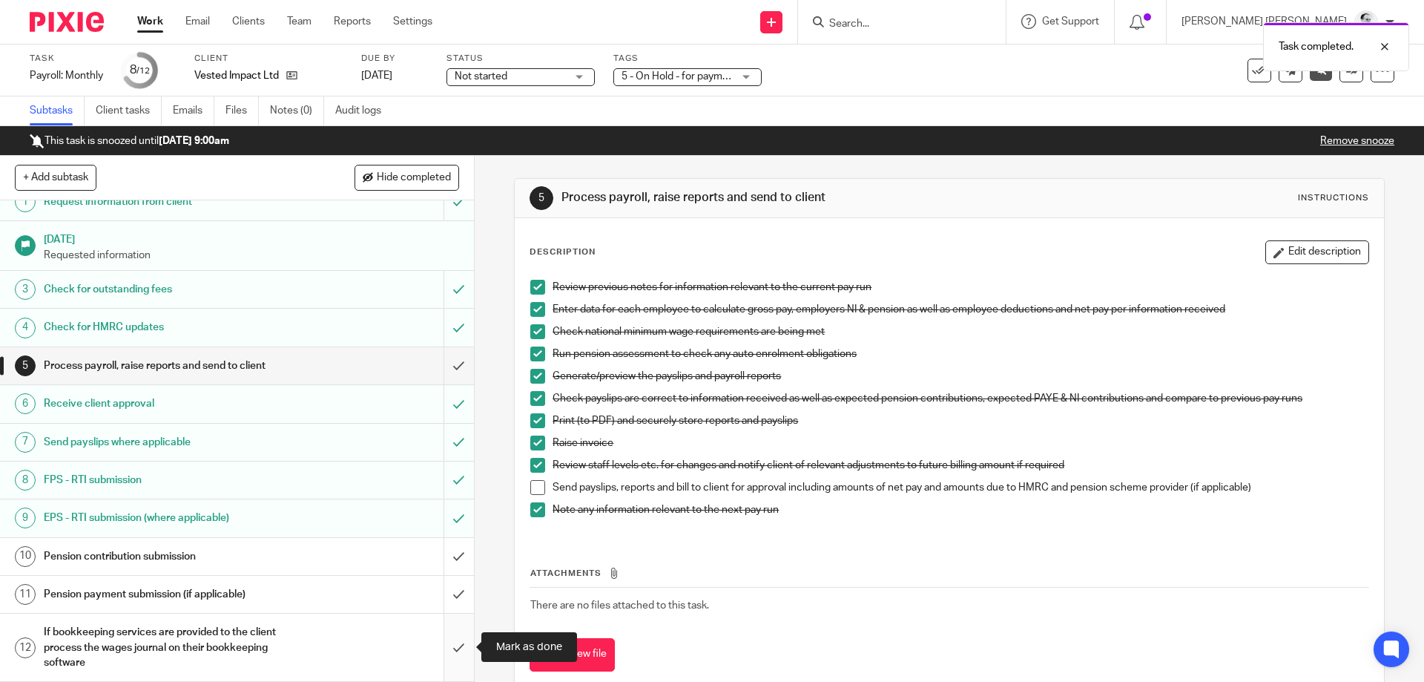 The image size is (1424, 682). Describe the element at coordinates (194, 111) in the screenshot. I see `a: Emails` at that location.